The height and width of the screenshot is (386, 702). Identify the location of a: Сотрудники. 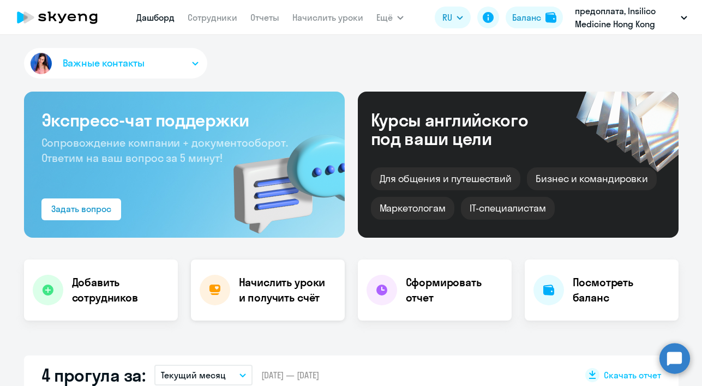
(212, 17).